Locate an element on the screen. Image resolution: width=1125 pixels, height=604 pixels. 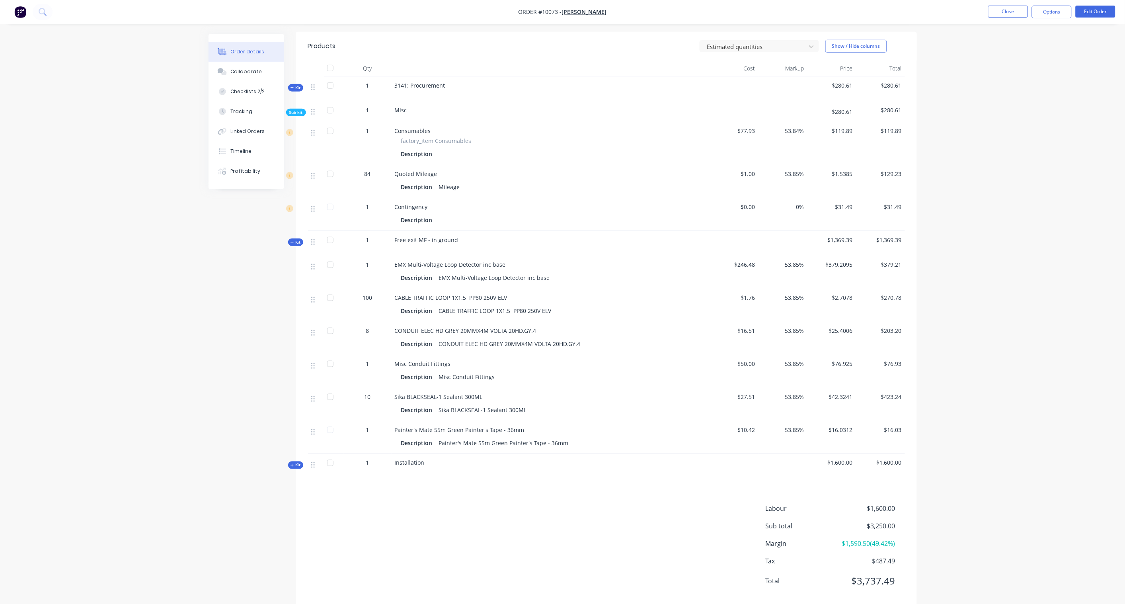
span: $246.48 is located at coordinates (734, 264).